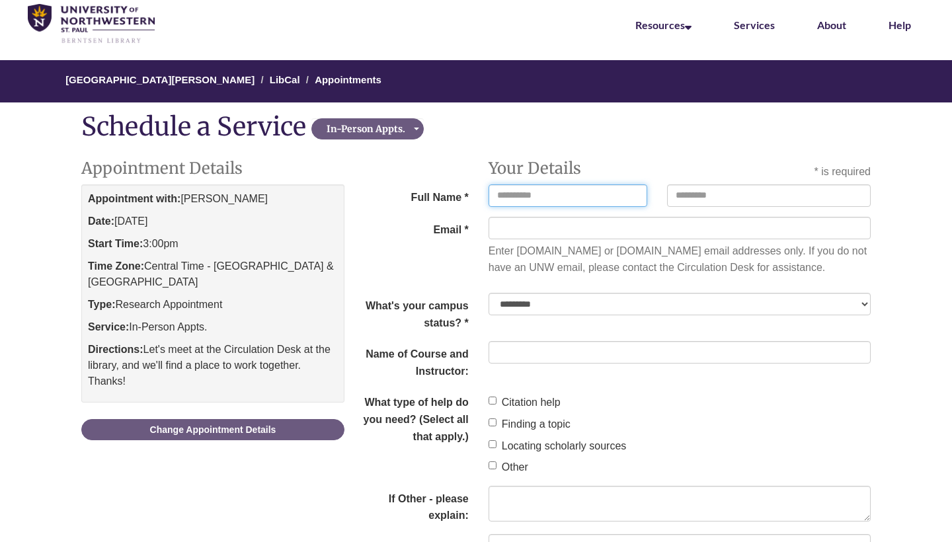  I want to click on h2: Your Details, so click(568, 169).